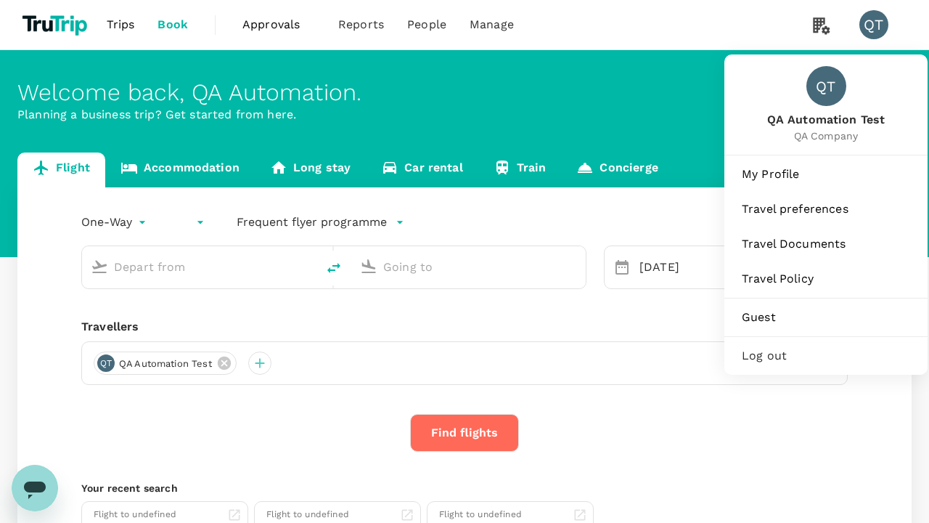 This screenshot has width=929, height=523. Describe the element at coordinates (826, 174) in the screenshot. I see `span: My Profile` at that location.